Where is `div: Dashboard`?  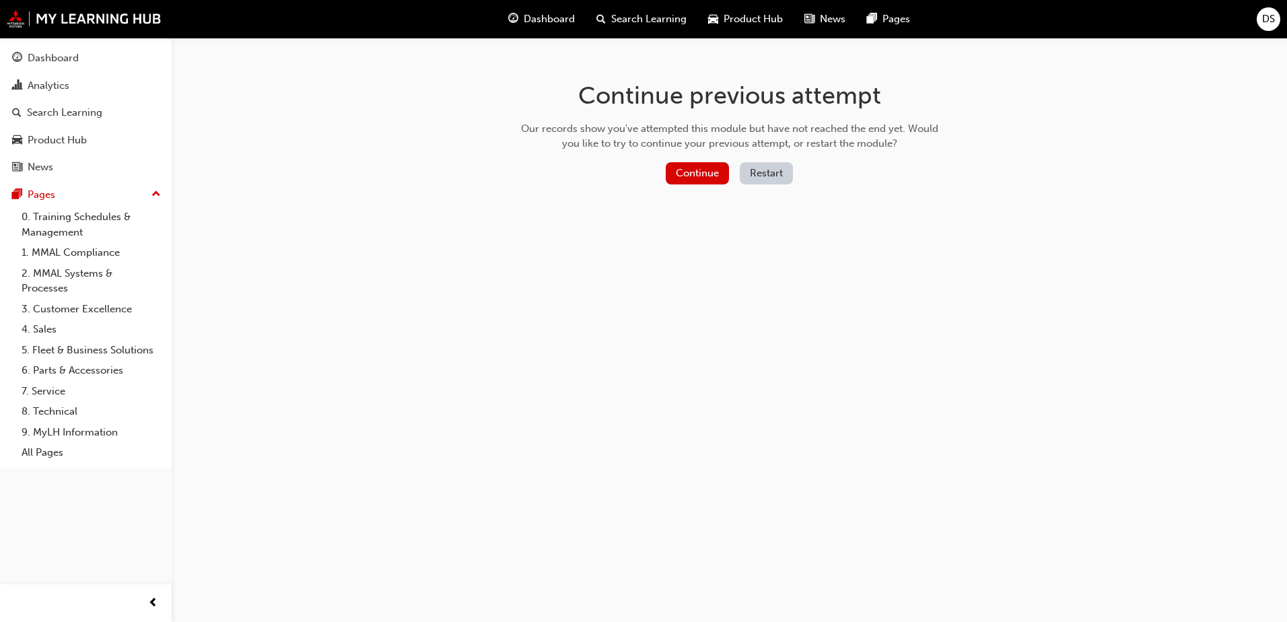 div: Dashboard is located at coordinates (53, 58).